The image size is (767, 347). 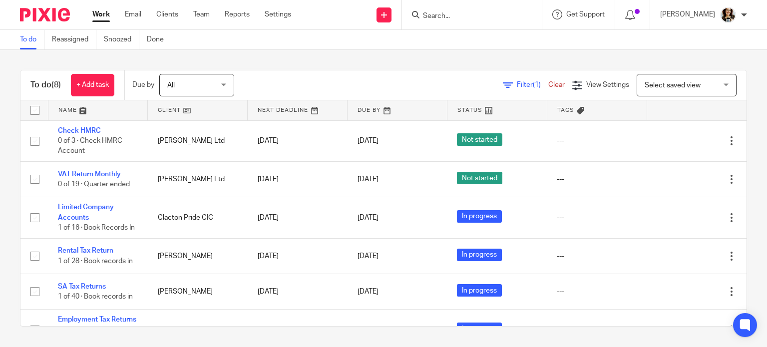 I want to click on span: 0 of 3 · Check HMRC Account, so click(x=90, y=146).